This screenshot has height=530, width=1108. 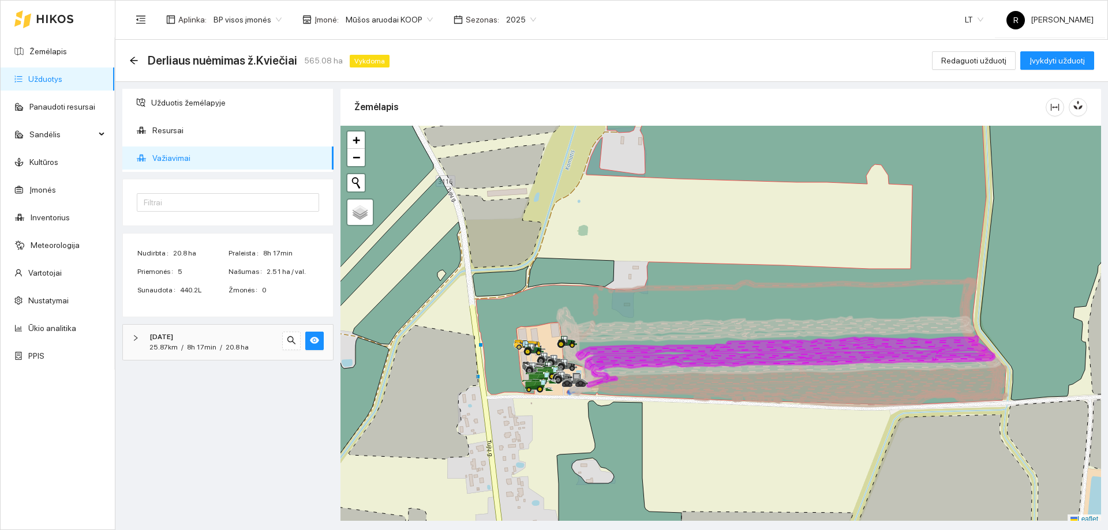 I want to click on span: Įvykdyti užduotį, so click(x=1057, y=61).